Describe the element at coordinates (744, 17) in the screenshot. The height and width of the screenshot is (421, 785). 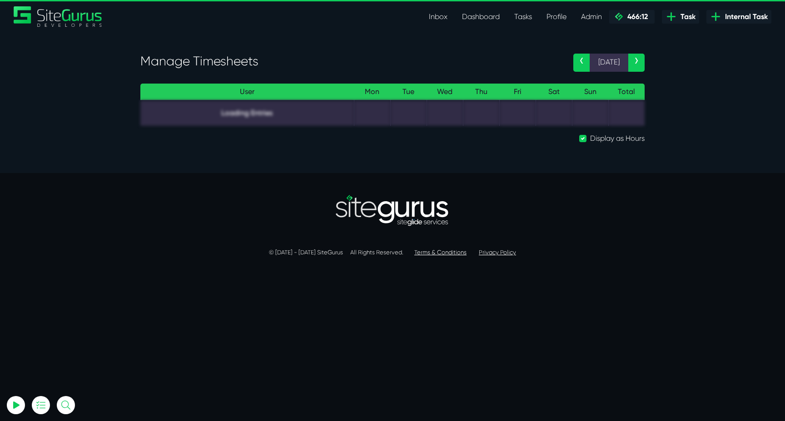
I see `span: Internal Task` at that location.